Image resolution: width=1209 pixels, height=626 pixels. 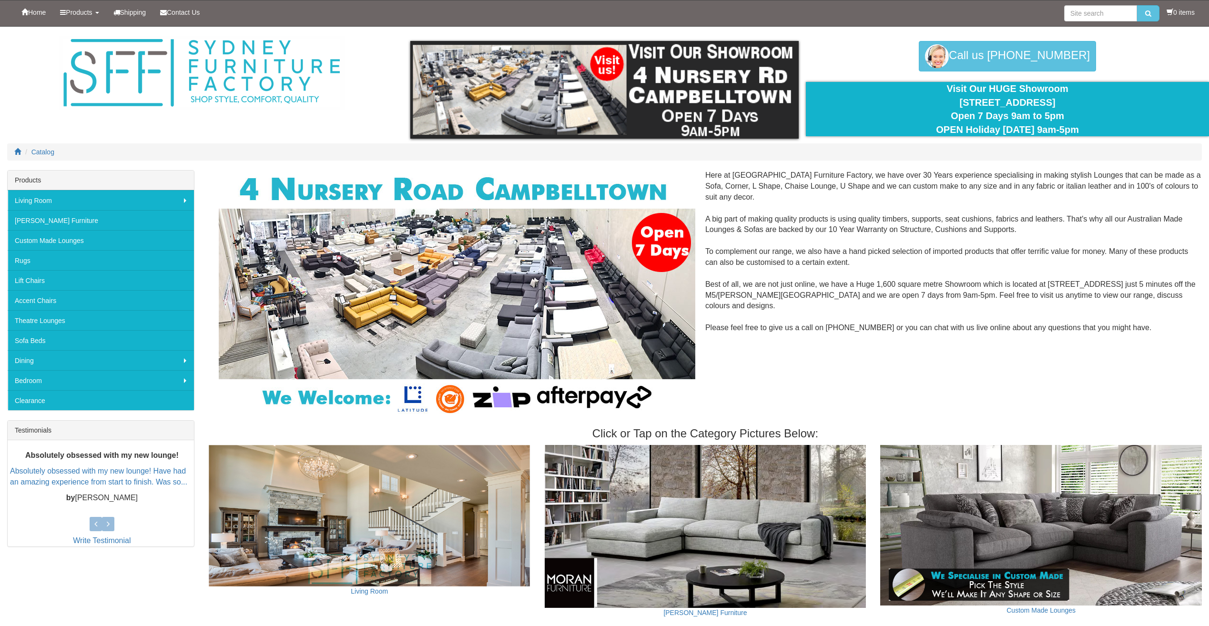 I want to click on a: Contact Us, so click(x=180, y=12).